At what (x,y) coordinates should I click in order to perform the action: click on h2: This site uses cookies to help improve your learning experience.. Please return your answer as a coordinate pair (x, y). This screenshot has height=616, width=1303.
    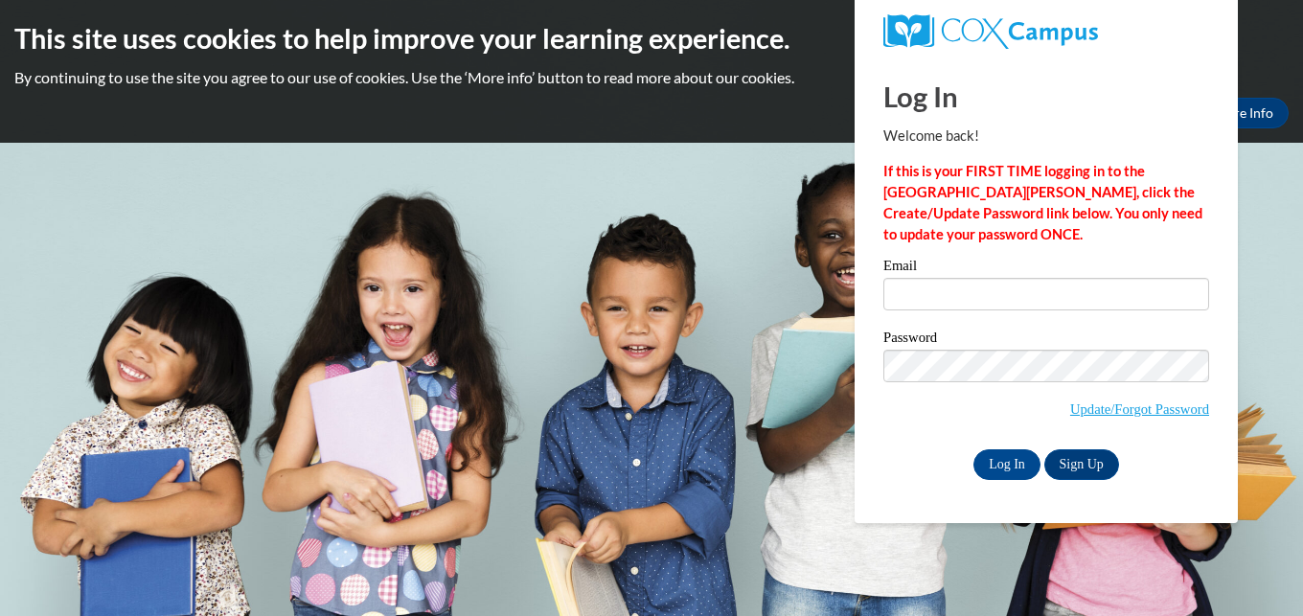
    Looking at the image, I should click on (652, 38).